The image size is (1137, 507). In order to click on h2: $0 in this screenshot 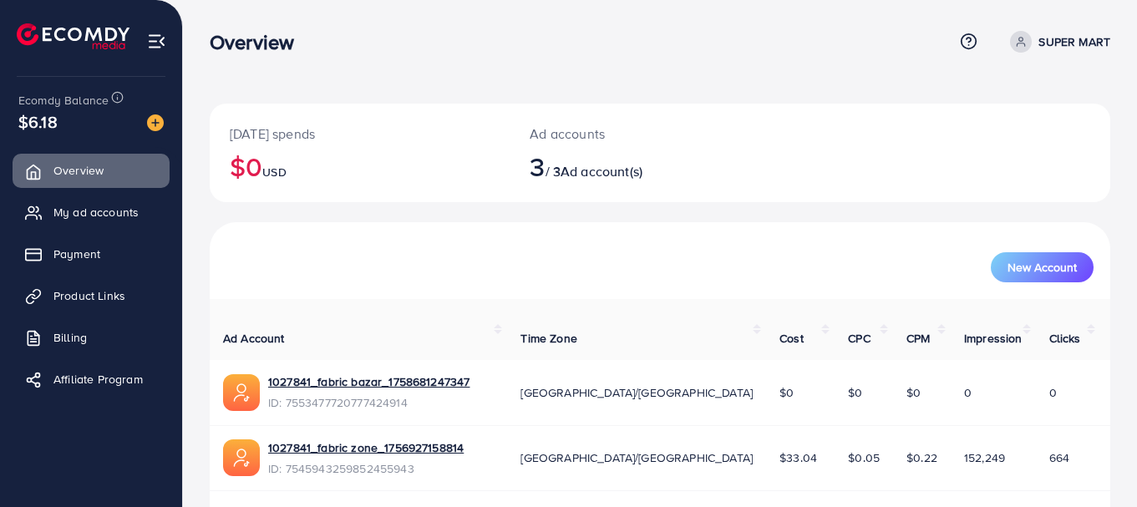, I will do `click(359, 166)`.